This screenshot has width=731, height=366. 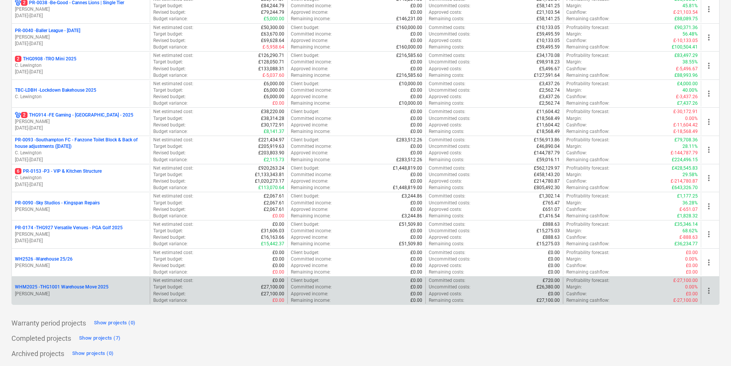 I want to click on p: £765.47, so click(x=551, y=203).